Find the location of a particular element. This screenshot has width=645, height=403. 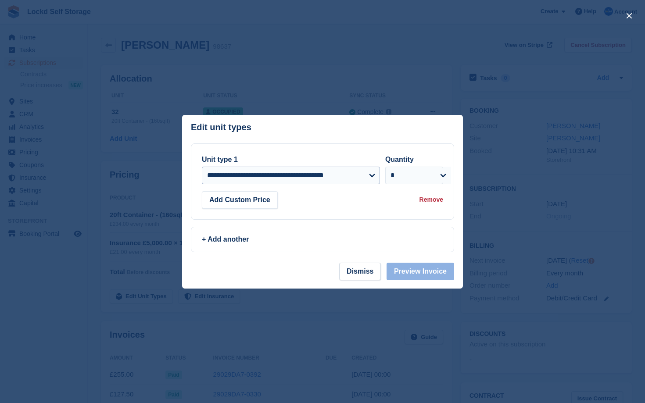

button: Dismiss is located at coordinates (360, 272).